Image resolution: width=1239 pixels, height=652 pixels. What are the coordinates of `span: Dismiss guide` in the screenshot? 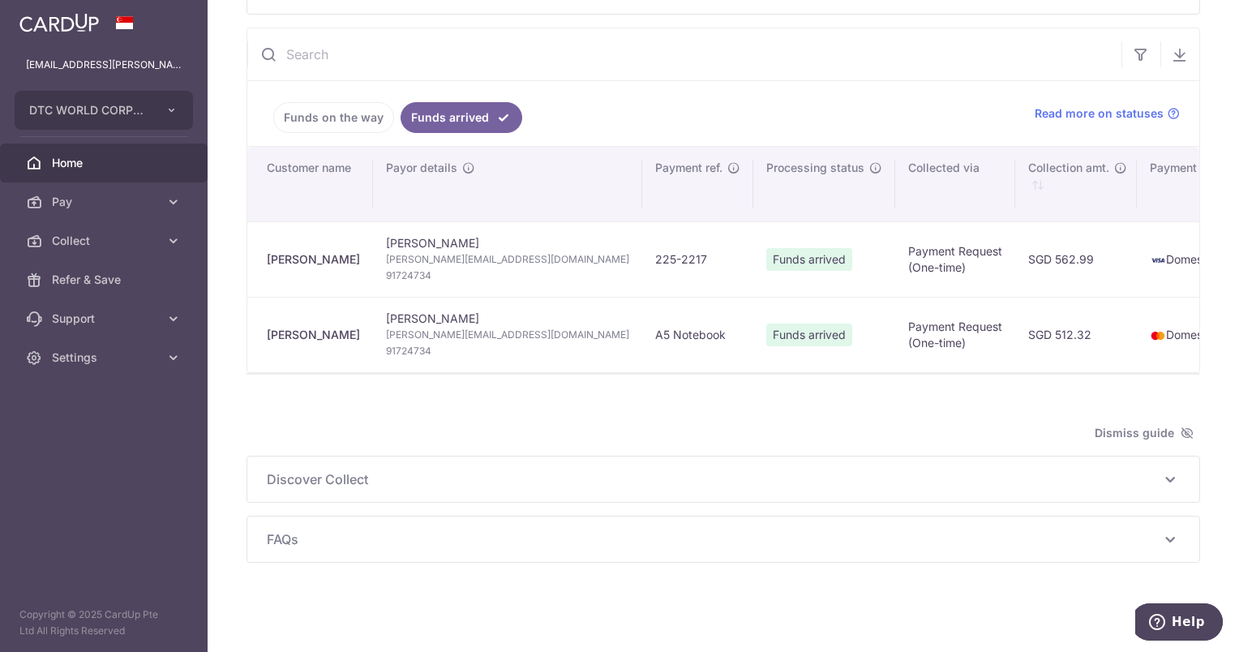 It's located at (1144, 433).